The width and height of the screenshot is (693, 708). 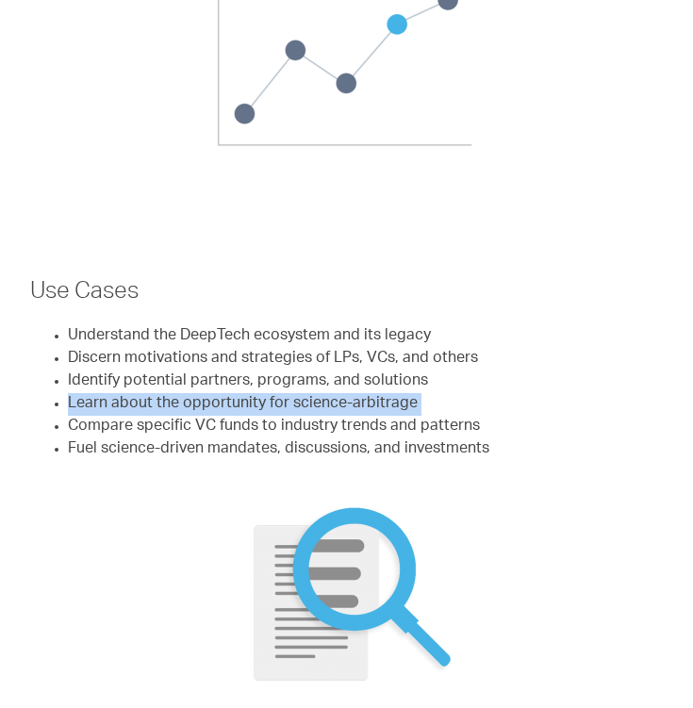 I want to click on li: Understand the DeepTech ecosystem and its legacy, so click(x=365, y=337).